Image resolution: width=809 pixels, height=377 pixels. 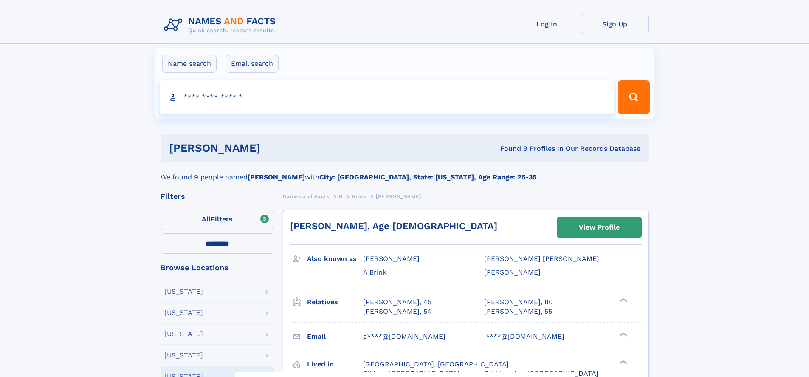 What do you see at coordinates (206, 219) in the screenshot?
I see `span: All` at bounding box center [206, 219].